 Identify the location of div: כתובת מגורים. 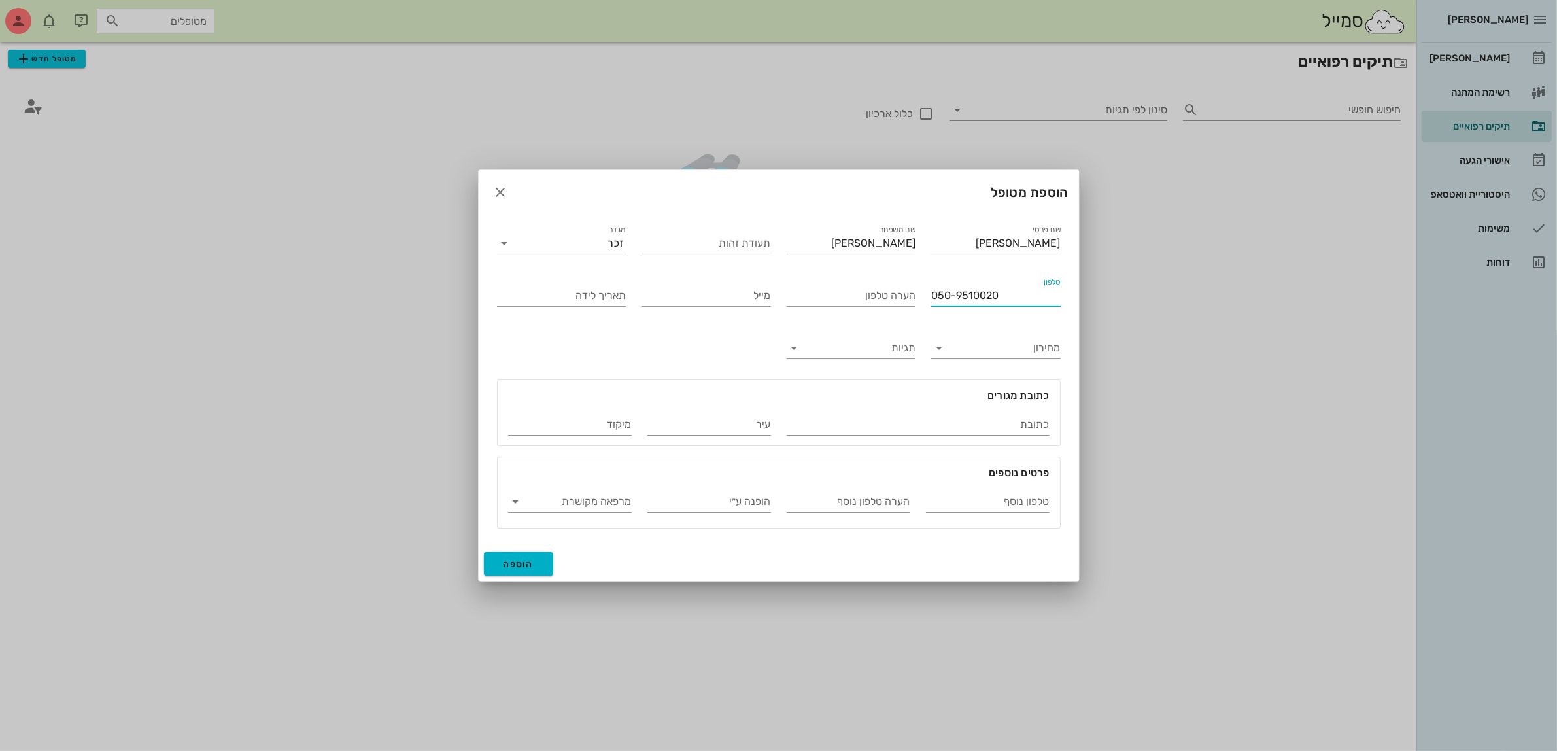
(779, 392).